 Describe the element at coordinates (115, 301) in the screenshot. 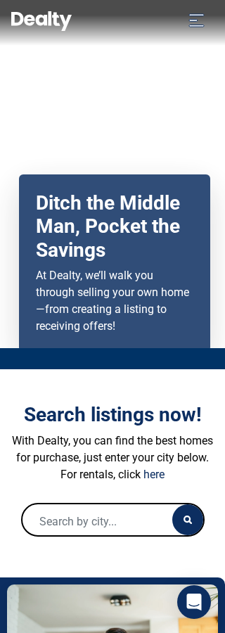

I see `p: At Dealty, we’ll walk you through selling your own home—from creating a listing to receiving offers!` at that location.